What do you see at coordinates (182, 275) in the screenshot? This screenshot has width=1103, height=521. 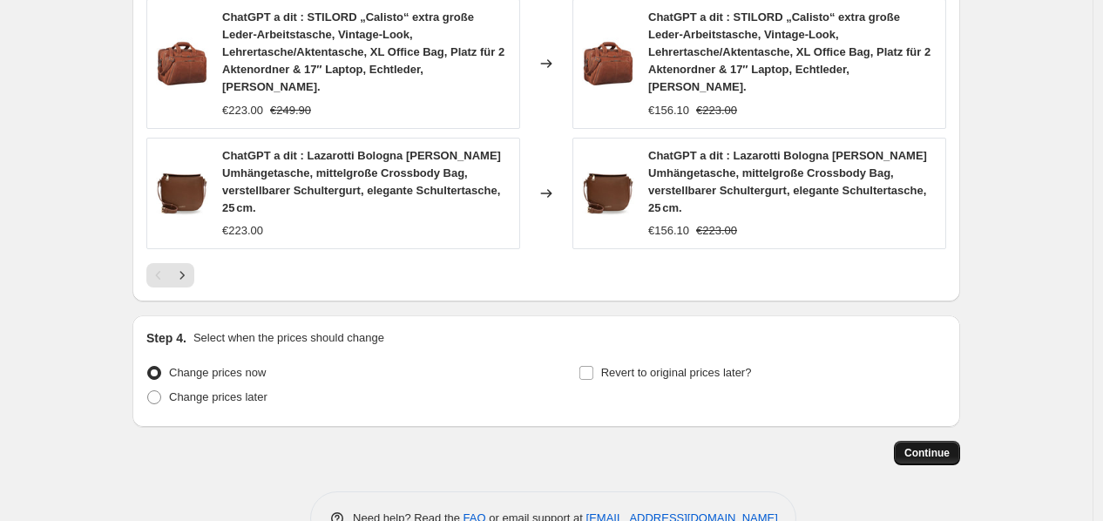 I see `button: Next` at bounding box center [182, 275].